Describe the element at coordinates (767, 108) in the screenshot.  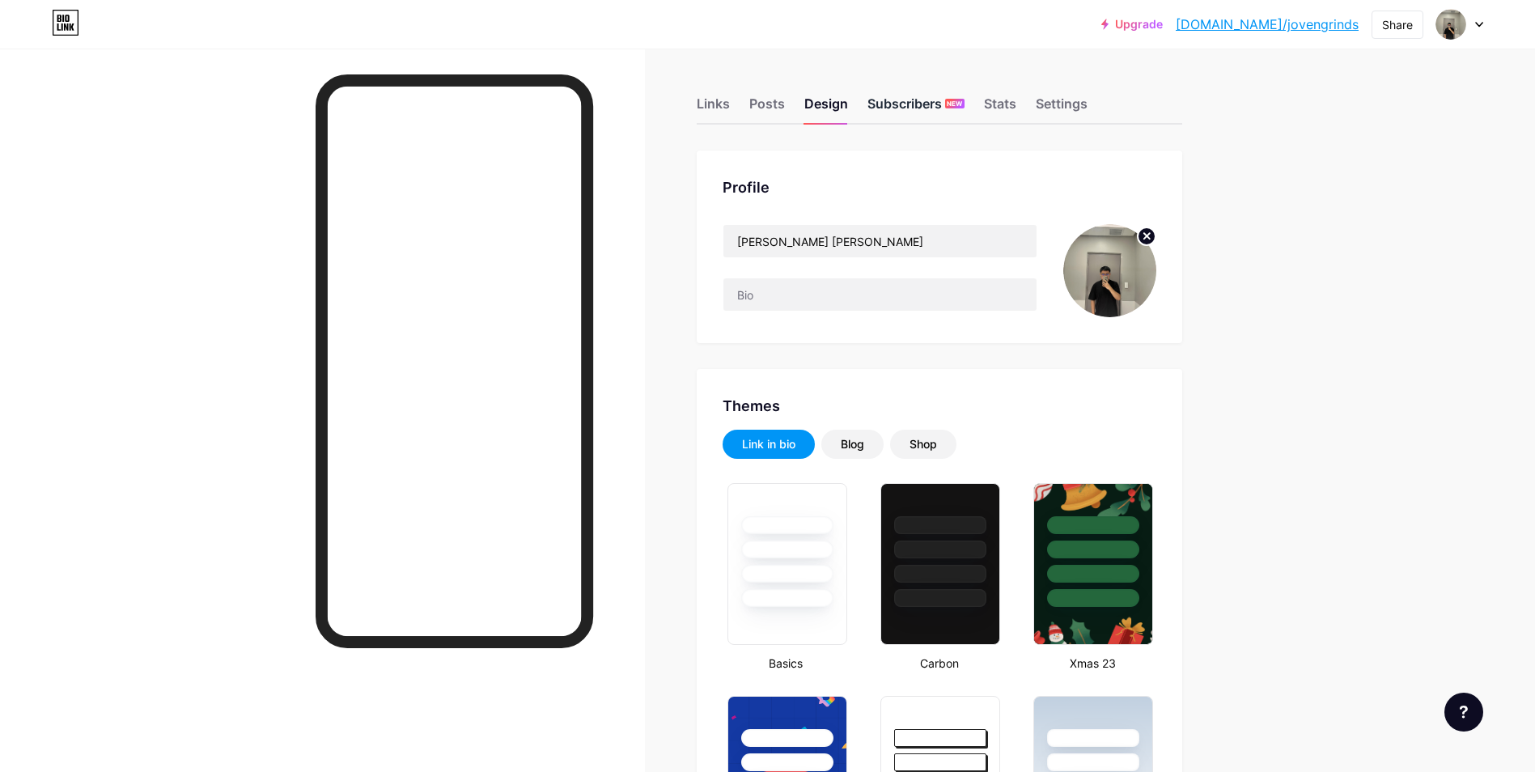
I see `div: Posts` at that location.